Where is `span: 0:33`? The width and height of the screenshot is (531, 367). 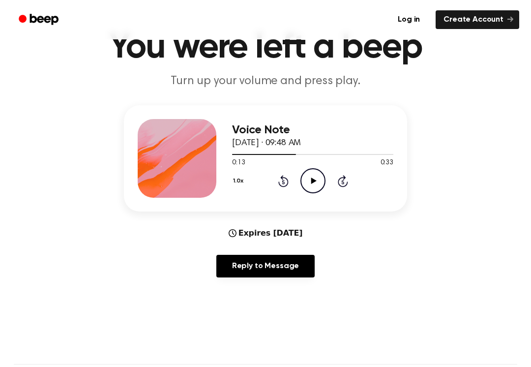
span: 0:33 is located at coordinates (387, 163).